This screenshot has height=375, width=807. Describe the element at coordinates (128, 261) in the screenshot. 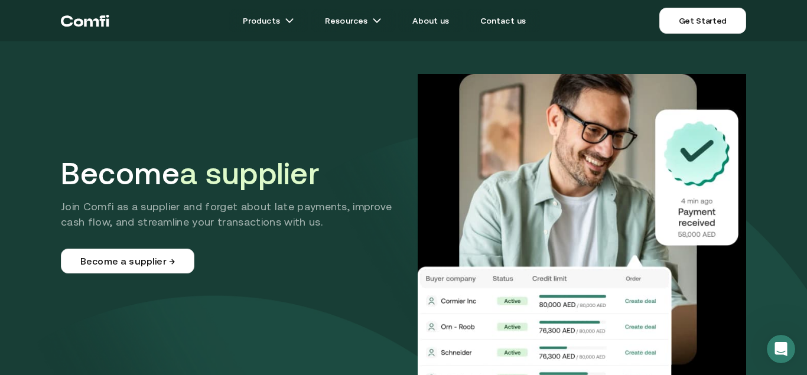

I see `a: Become a supplier →` at that location.